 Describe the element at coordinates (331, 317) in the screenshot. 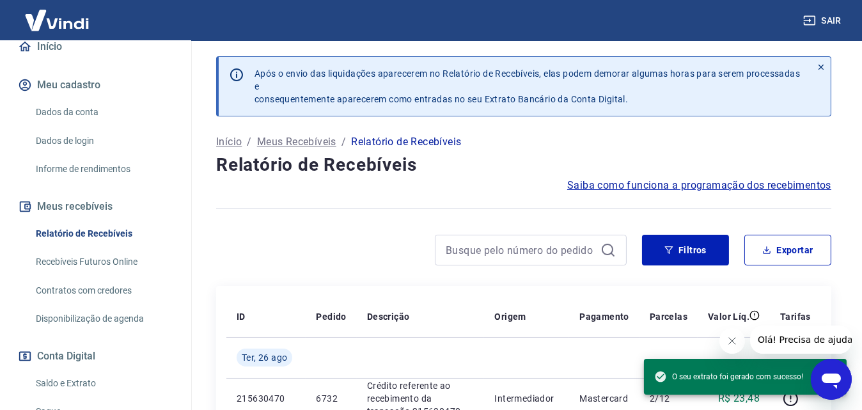

I see `p: Pedido` at that location.